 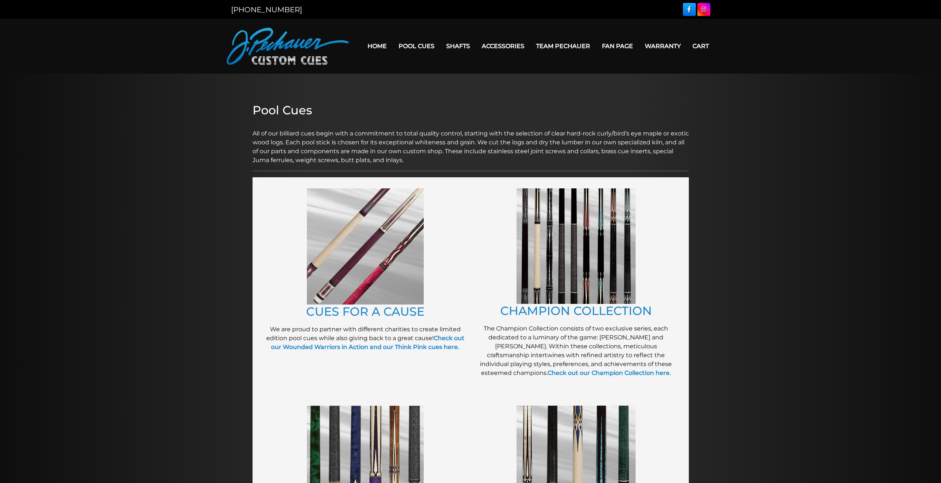 What do you see at coordinates (368, 342) in the screenshot?
I see `a: Check out our Wounded Warriors in Action and our Think Pink cues here.` at bounding box center [368, 342].